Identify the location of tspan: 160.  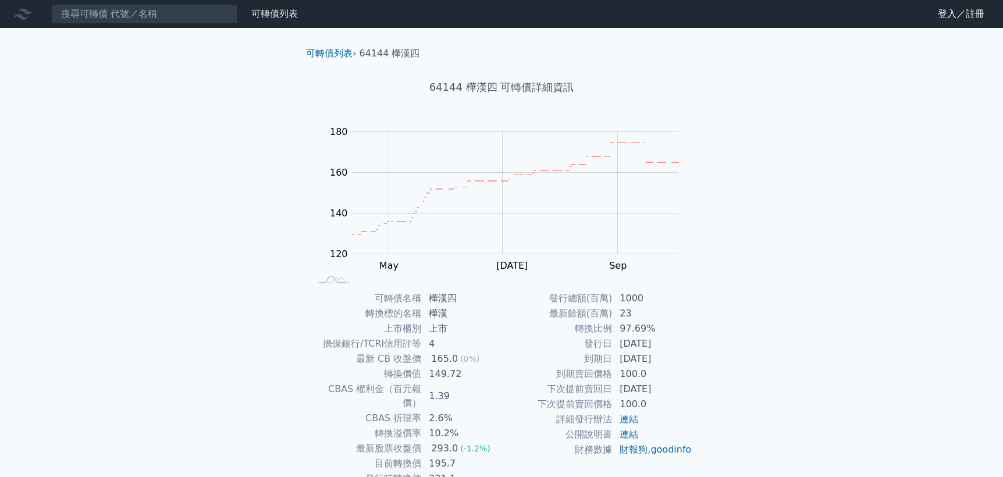
(338, 172).